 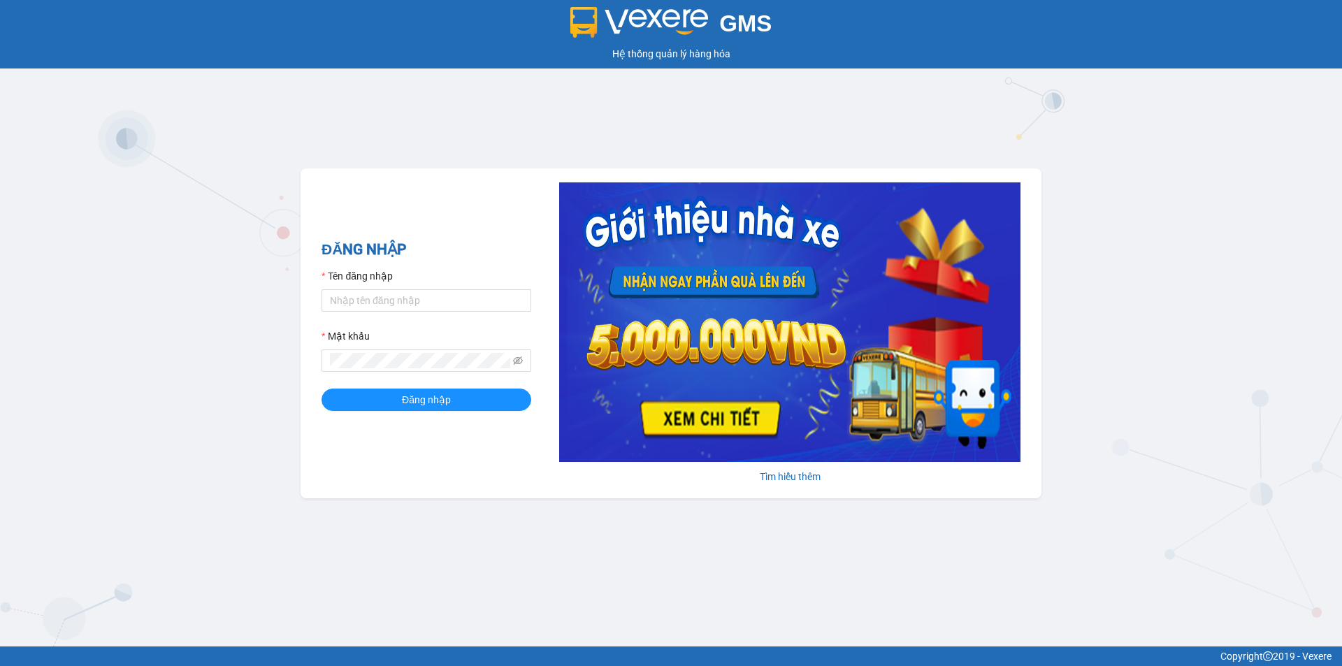 What do you see at coordinates (426, 400) in the screenshot?
I see `button: Đăng nhập` at bounding box center [426, 400].